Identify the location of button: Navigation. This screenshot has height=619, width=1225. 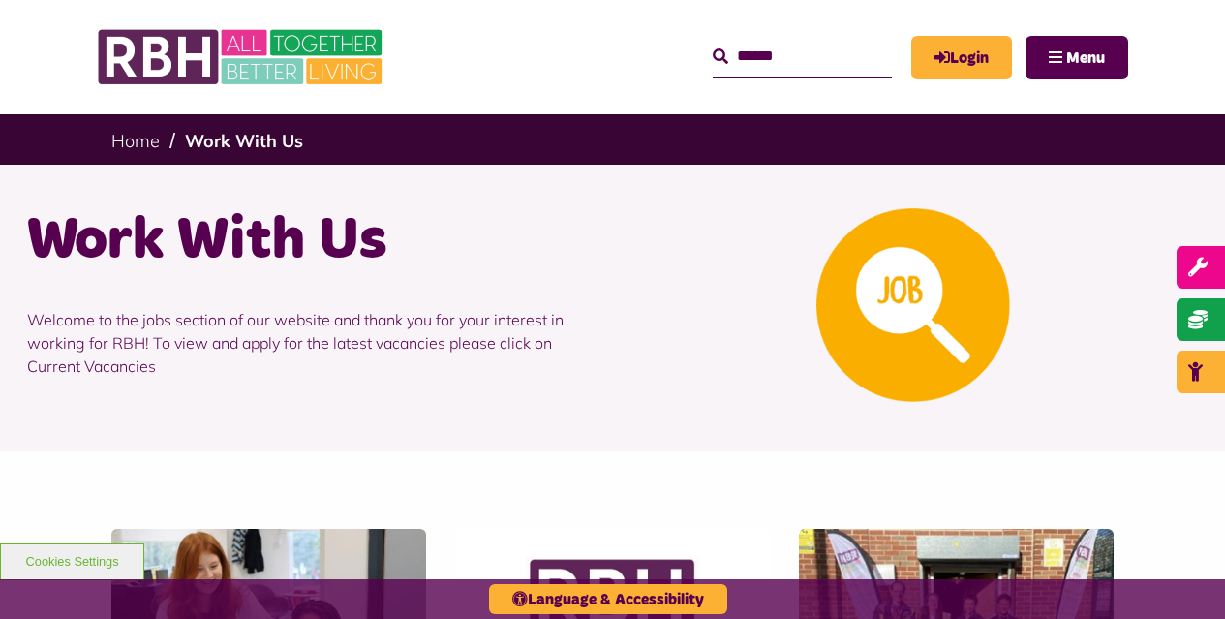
(1077, 57).